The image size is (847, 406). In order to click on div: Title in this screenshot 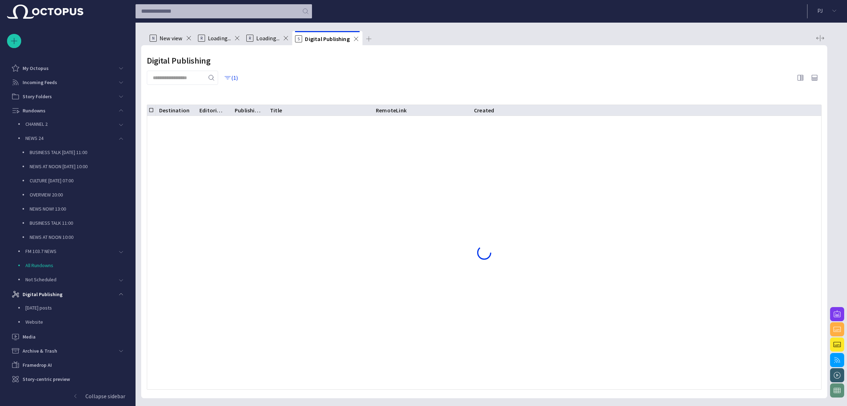, I will do `click(276, 110)`.